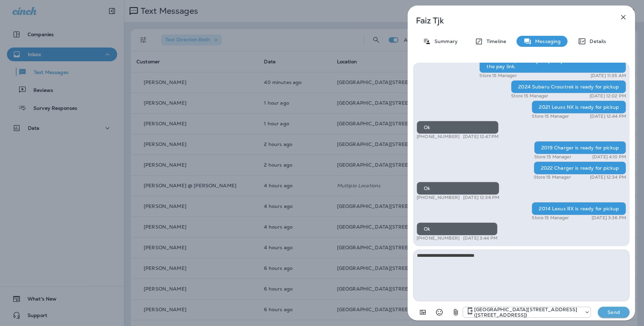  What do you see at coordinates (495, 41) in the screenshot?
I see `p: Timeline` at bounding box center [495, 41].